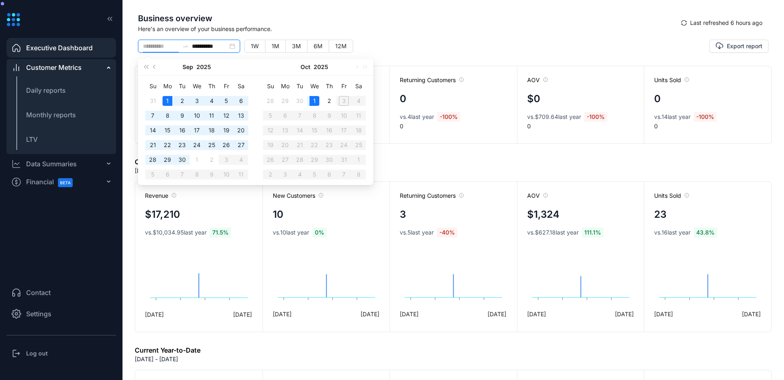  Describe the element at coordinates (153, 115) in the screenshot. I see `div: 7` at that location.